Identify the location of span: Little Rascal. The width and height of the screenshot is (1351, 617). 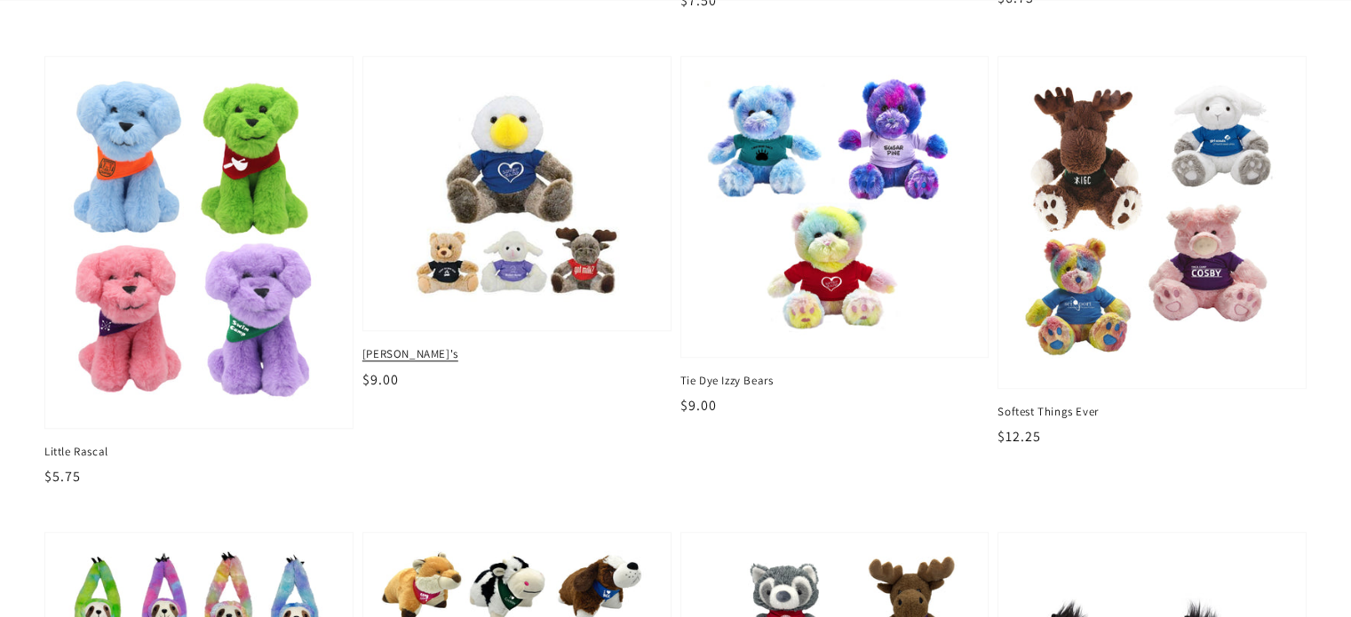
(199, 452).